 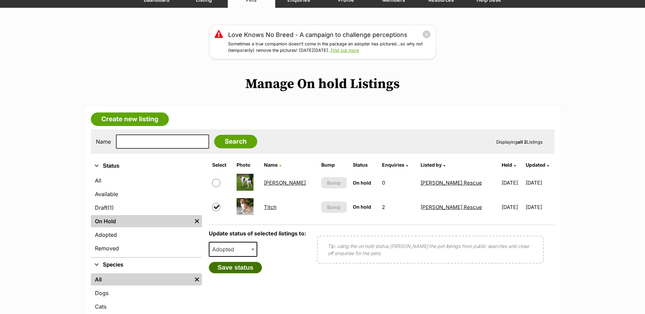 I want to click on p: Sometimes a true companion doesn’t come in the package an adopter has pictured…so why not (tempor..., so click(x=330, y=47).